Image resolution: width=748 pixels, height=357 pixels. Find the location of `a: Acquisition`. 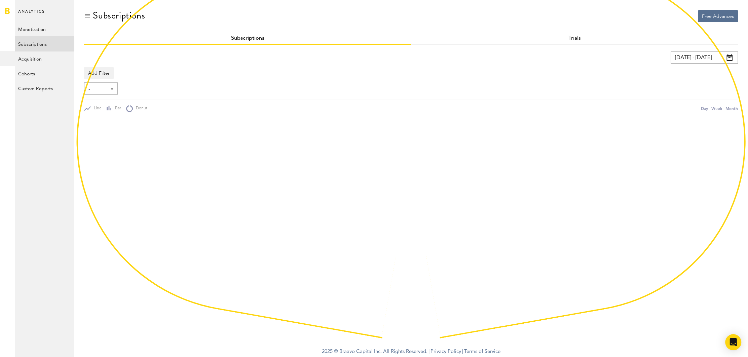

a: Acquisition is located at coordinates (44, 59).